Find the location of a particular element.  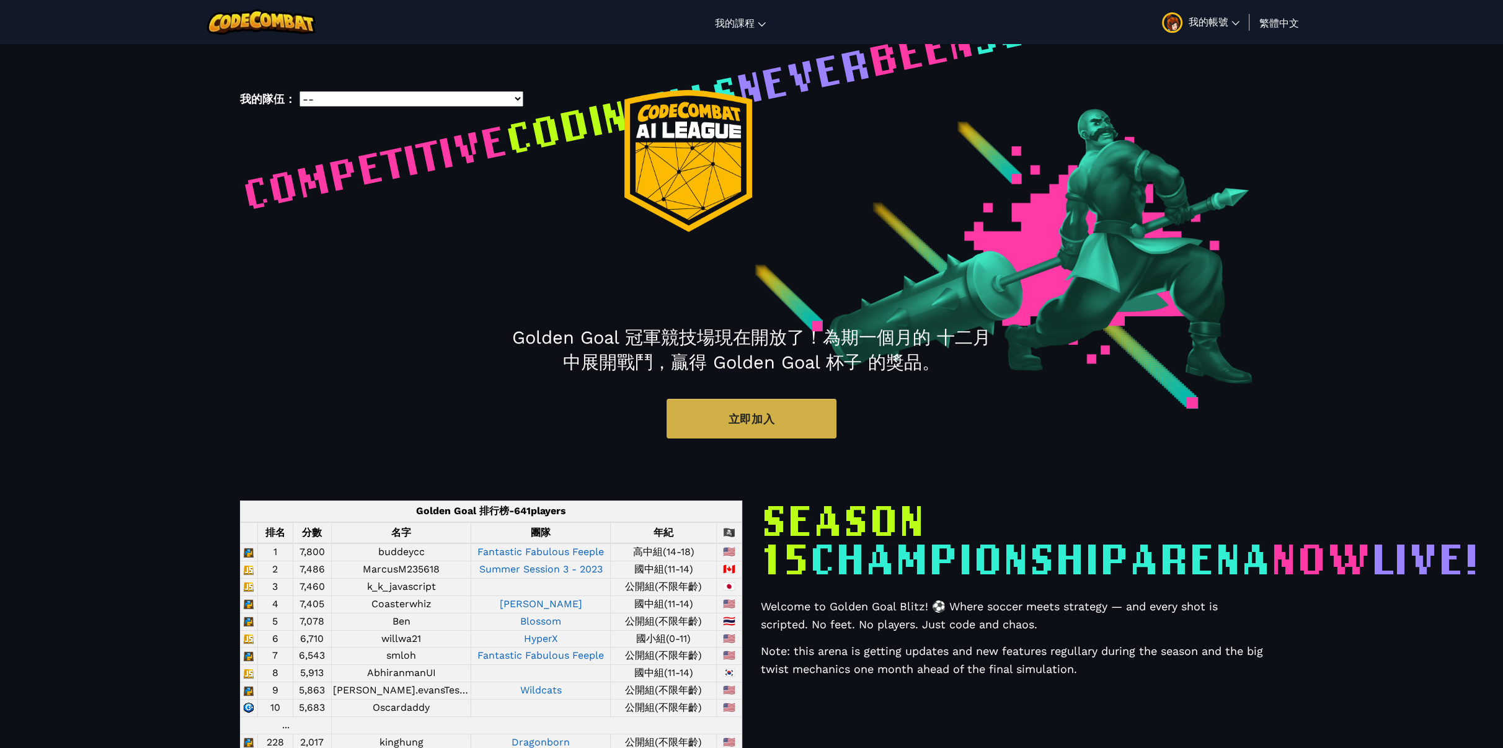

td: 3 is located at coordinates (275, 587).